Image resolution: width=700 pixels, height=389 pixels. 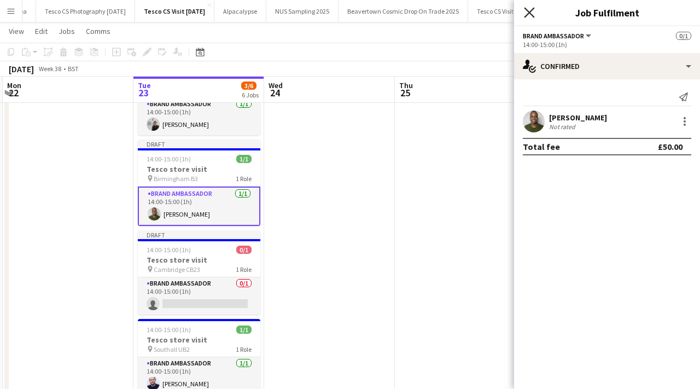 What do you see at coordinates (98, 31) in the screenshot?
I see `a: Comms` at bounding box center [98, 31].